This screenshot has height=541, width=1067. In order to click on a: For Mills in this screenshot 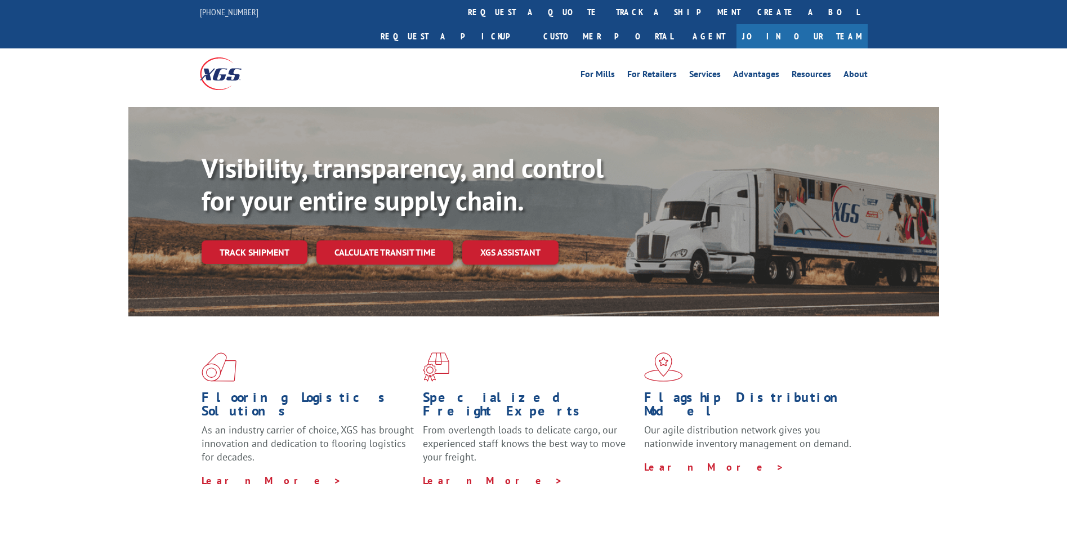, I will do `click(597, 76)`.